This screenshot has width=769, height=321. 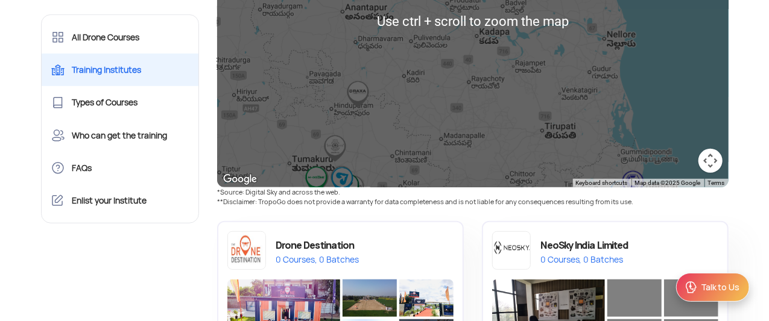 I want to click on img: ic_Support.svg, so click(x=691, y=288).